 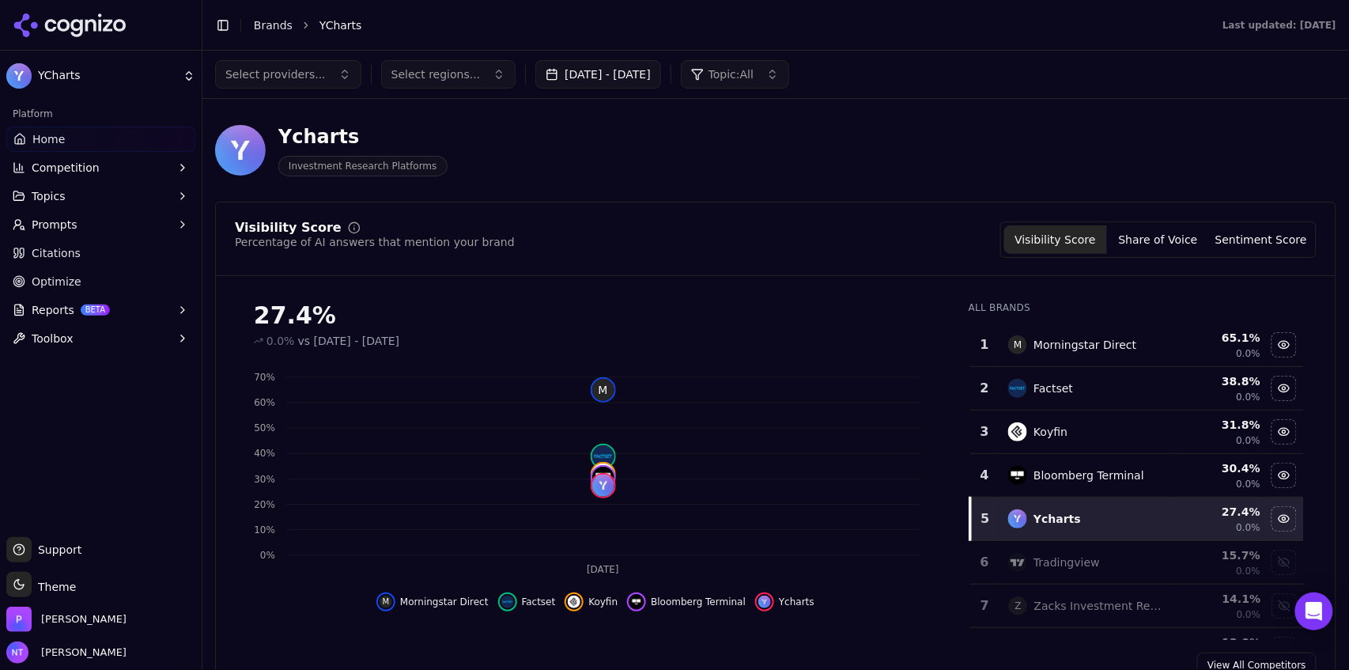 I want to click on button: Share of Voice, so click(x=1159, y=240).